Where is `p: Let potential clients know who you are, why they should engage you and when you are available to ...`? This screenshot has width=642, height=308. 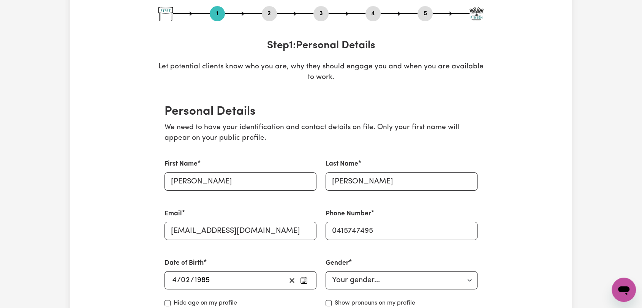
p: Let potential clients know who you are, why they should engage you and when you are available to ... is located at coordinates (321, 73).